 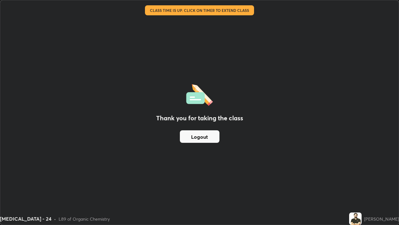 What do you see at coordinates (200, 94) in the screenshot?
I see `img: offlineFeedback.1438e8b3.svg` at bounding box center [200, 94].